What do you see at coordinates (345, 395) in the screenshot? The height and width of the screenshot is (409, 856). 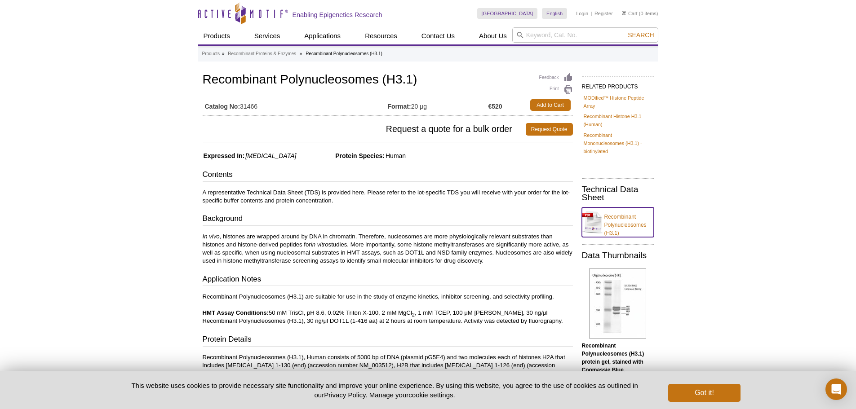 I see `a: Privacy Policy` at bounding box center [345, 395].